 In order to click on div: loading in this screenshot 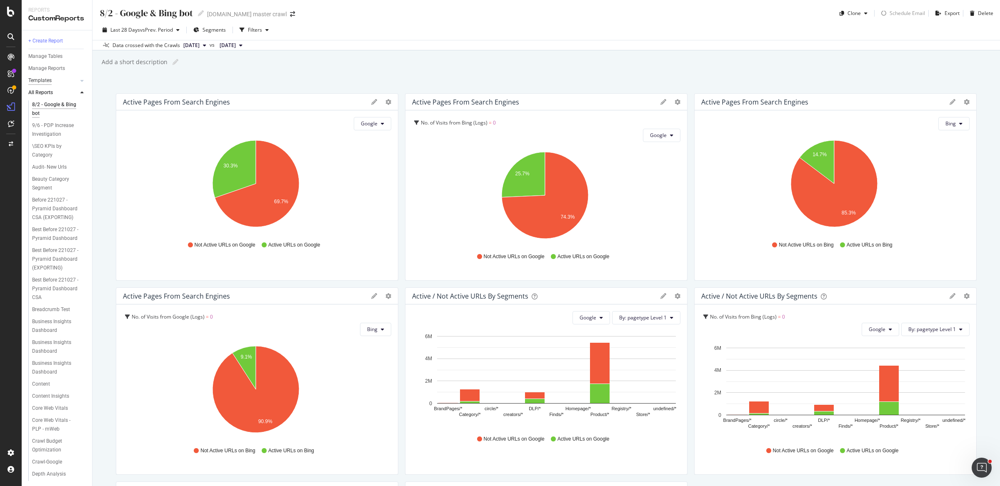, I will do `click(884, 13)`.